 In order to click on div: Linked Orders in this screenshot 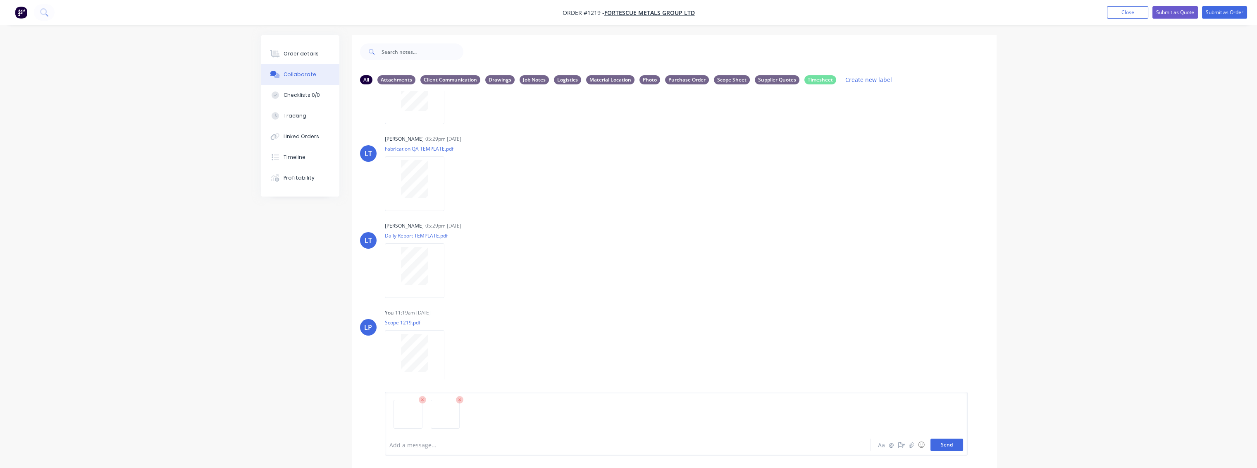, I will do `click(301, 136)`.